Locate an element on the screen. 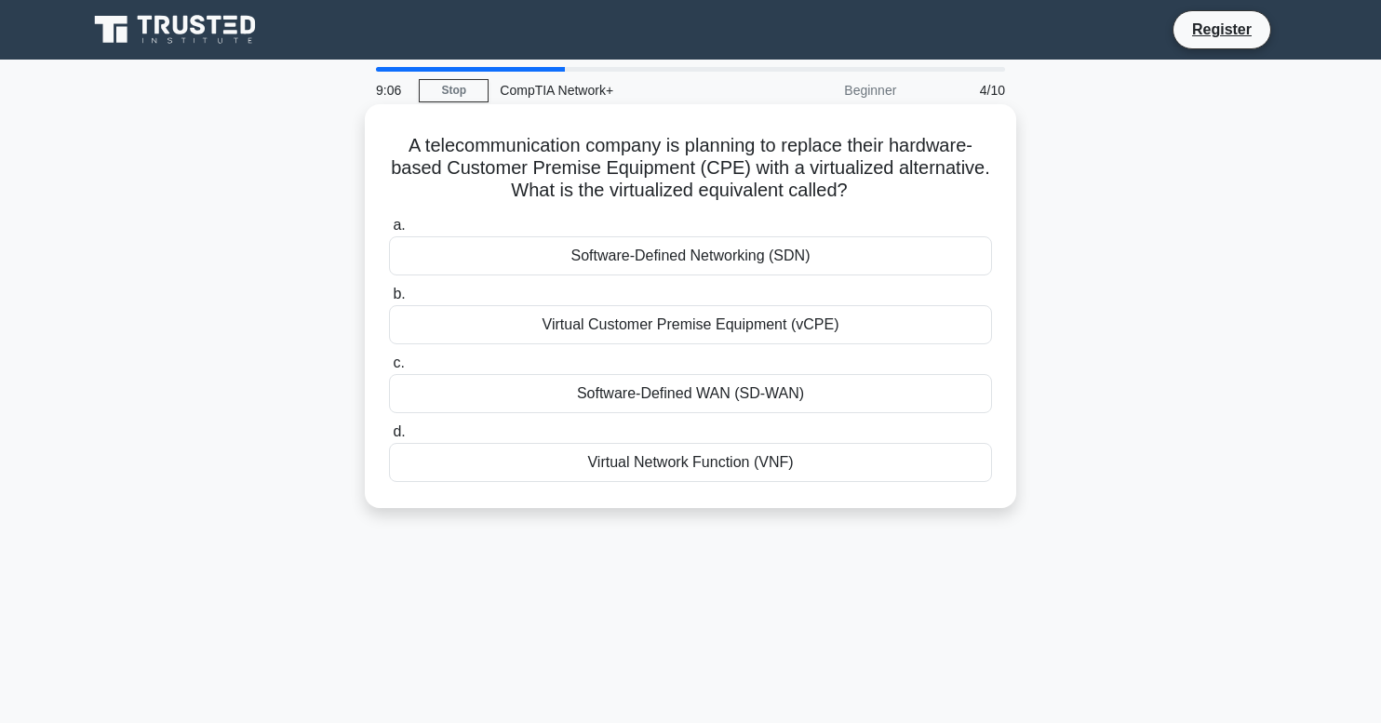  div: Virtual Customer Premise Equipment (vCPE) is located at coordinates (690, 325).